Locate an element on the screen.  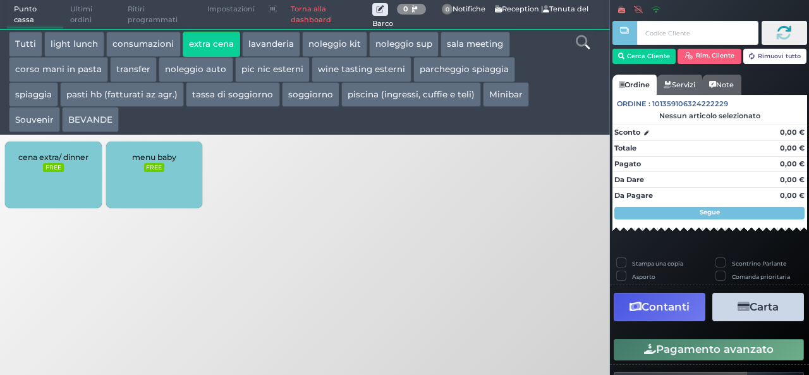
span: cena extra/ dinner is located at coordinates (53, 157).